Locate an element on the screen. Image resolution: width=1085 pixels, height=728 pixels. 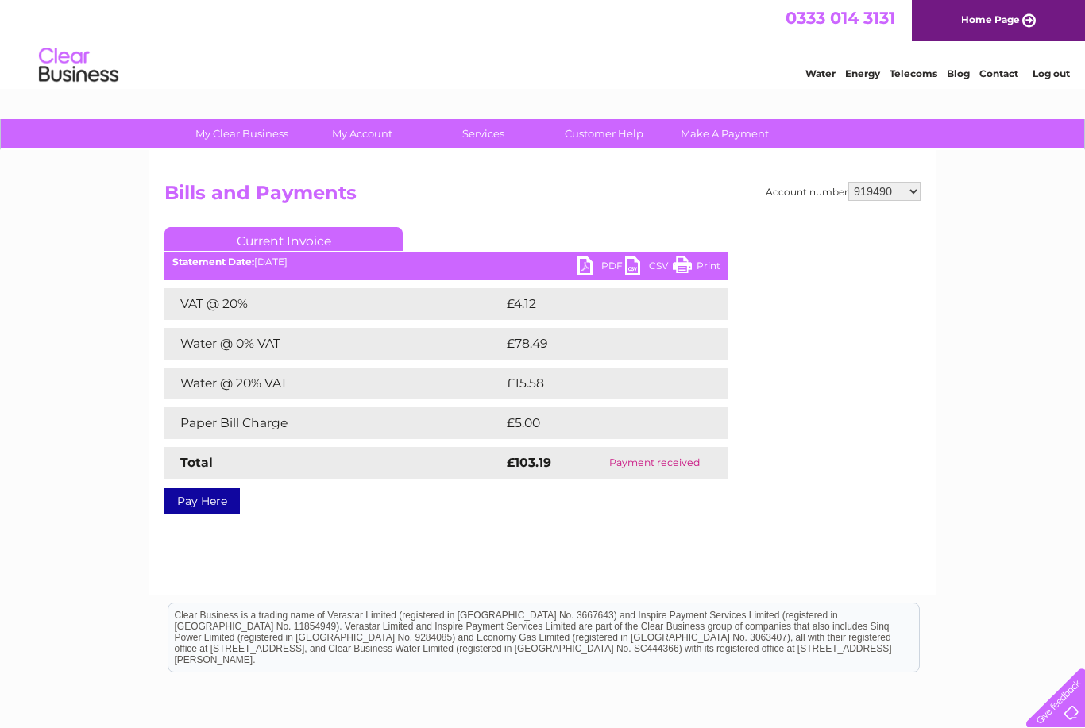
td: Paper Bill Charge is located at coordinates (333, 423).